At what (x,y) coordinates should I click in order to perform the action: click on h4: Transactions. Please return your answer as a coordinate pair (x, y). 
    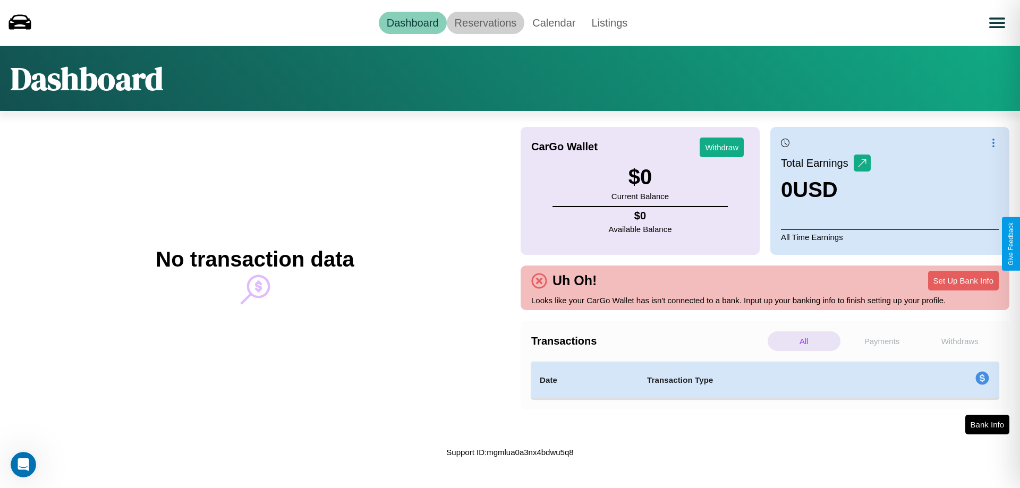
    Looking at the image, I should click on (648, 341).